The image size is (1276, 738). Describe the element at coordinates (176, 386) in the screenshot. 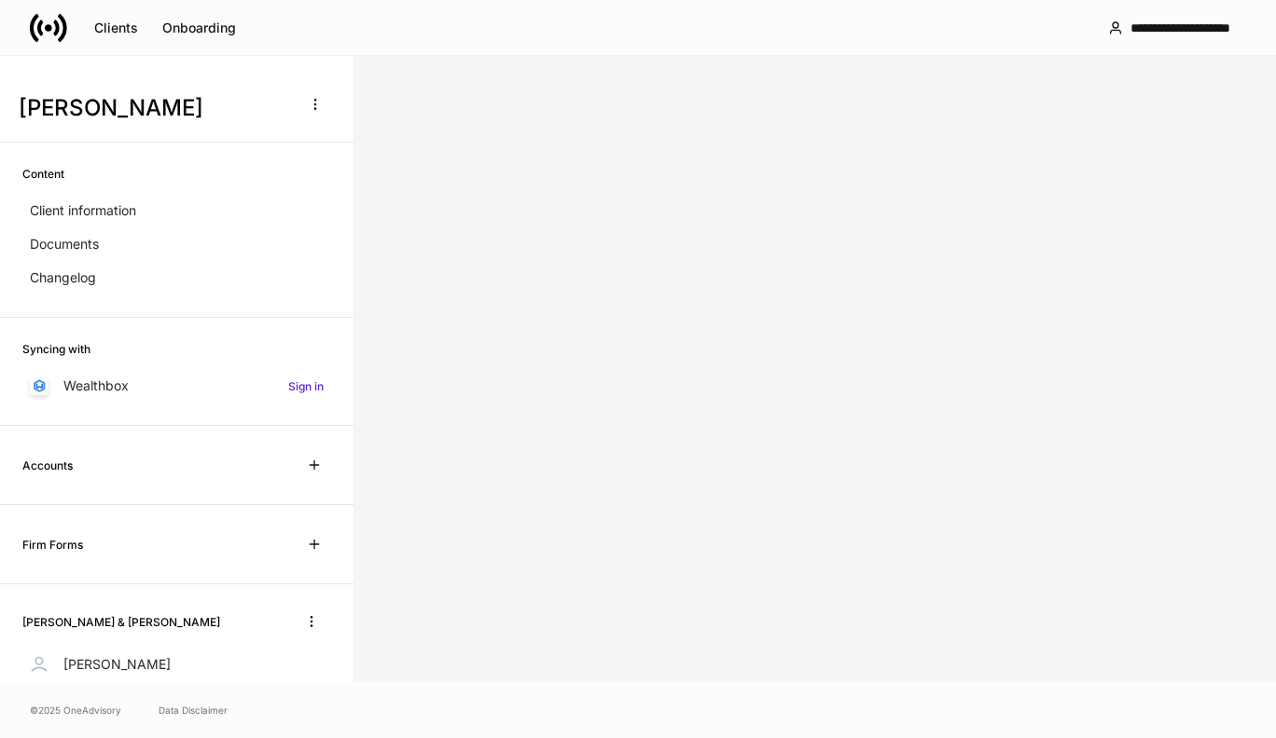

I see `a: WealthboxSign in` at that location.